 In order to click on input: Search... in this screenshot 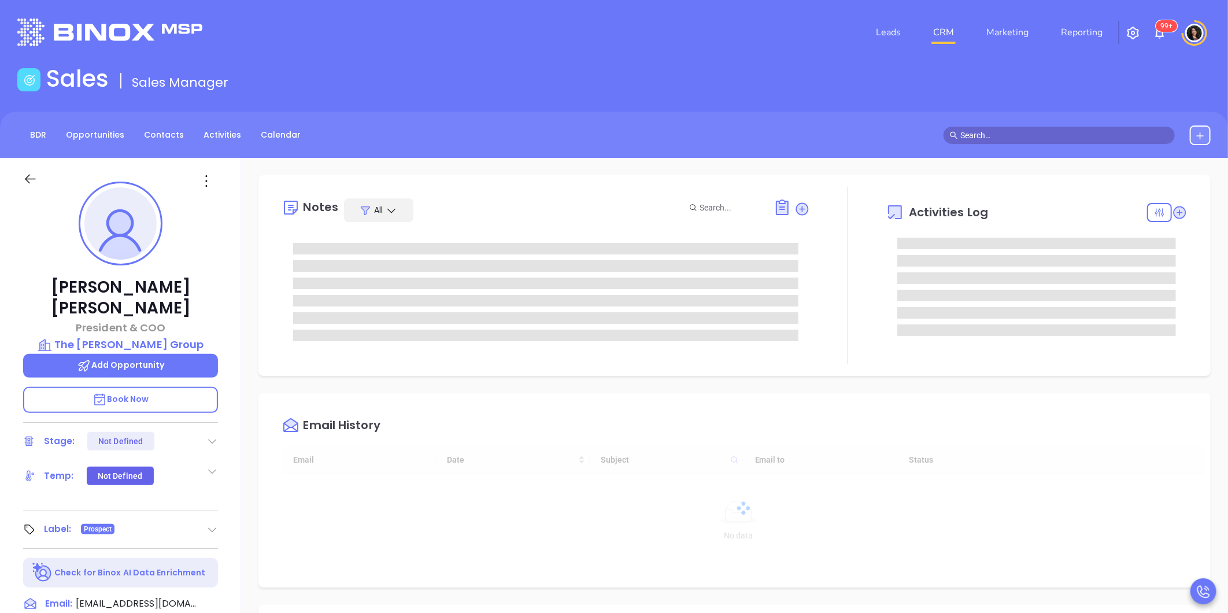, I will do `click(730, 207)`.